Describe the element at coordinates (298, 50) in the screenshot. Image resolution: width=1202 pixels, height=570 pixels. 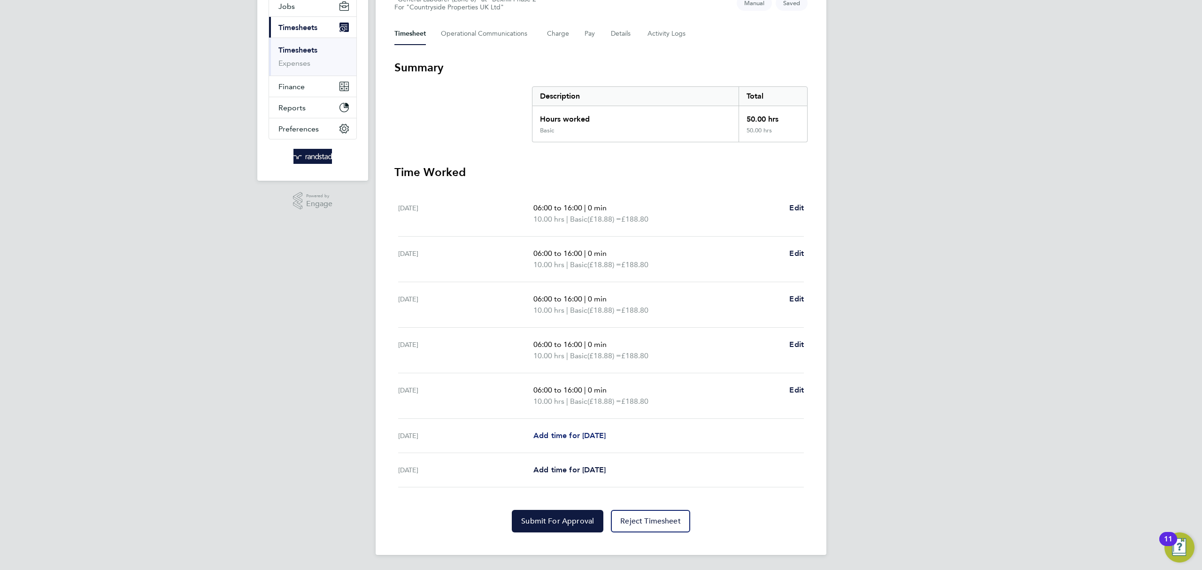
I see `a: Timesheets` at that location.